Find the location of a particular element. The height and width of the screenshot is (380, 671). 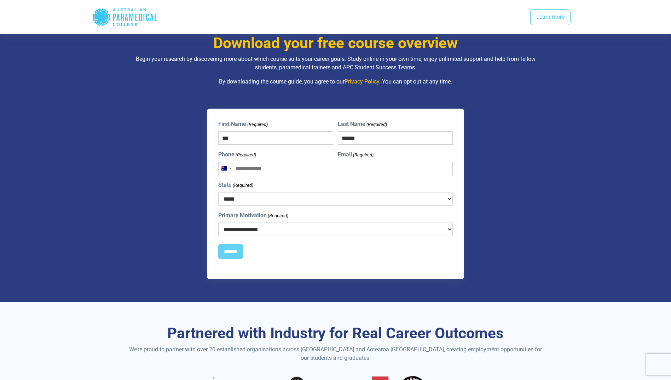

a: Privacy Policy is located at coordinates (362, 81).